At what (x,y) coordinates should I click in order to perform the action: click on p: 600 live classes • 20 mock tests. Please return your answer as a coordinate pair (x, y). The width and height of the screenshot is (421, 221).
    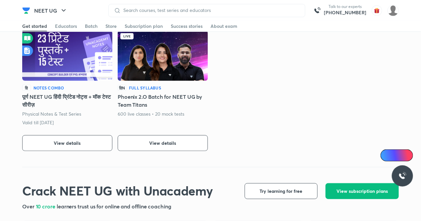
    Looking at the image, I should click on (151, 114).